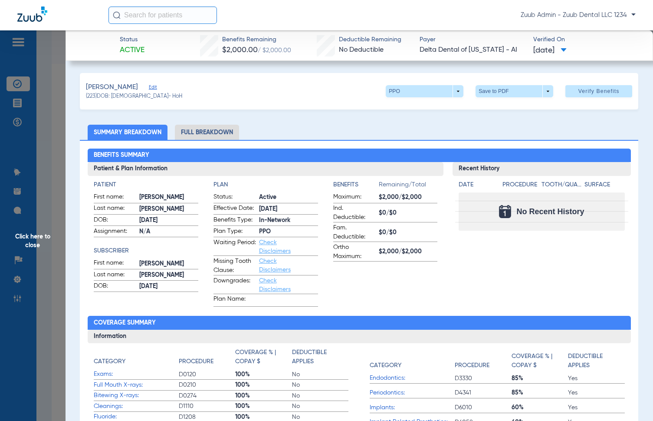 The width and height of the screenshot is (653, 421). Describe the element at coordinates (356, 185) in the screenshot. I see `h4: Benefits` at that location.